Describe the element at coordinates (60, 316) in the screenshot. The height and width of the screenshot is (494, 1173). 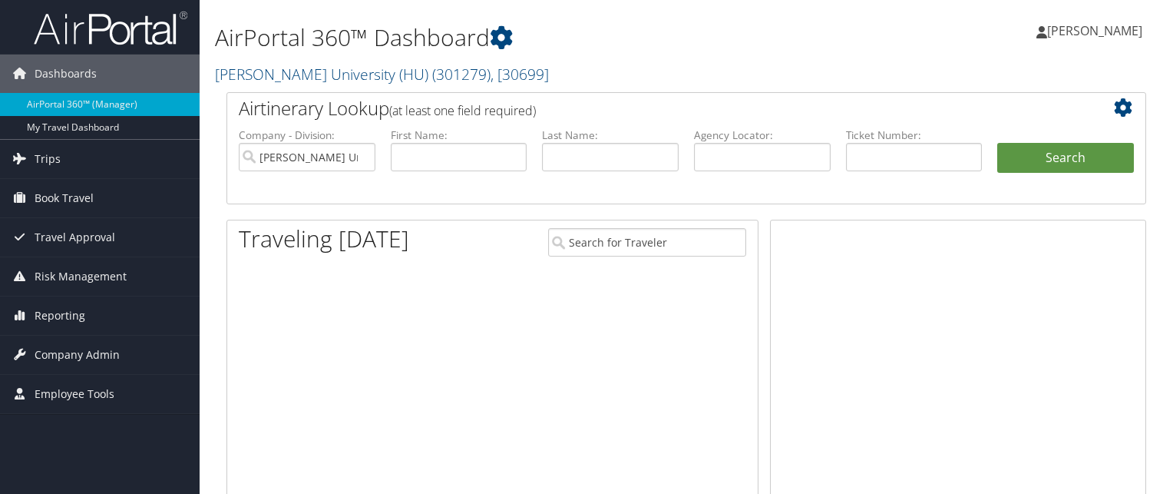
I see `span: Reporting` at that location.